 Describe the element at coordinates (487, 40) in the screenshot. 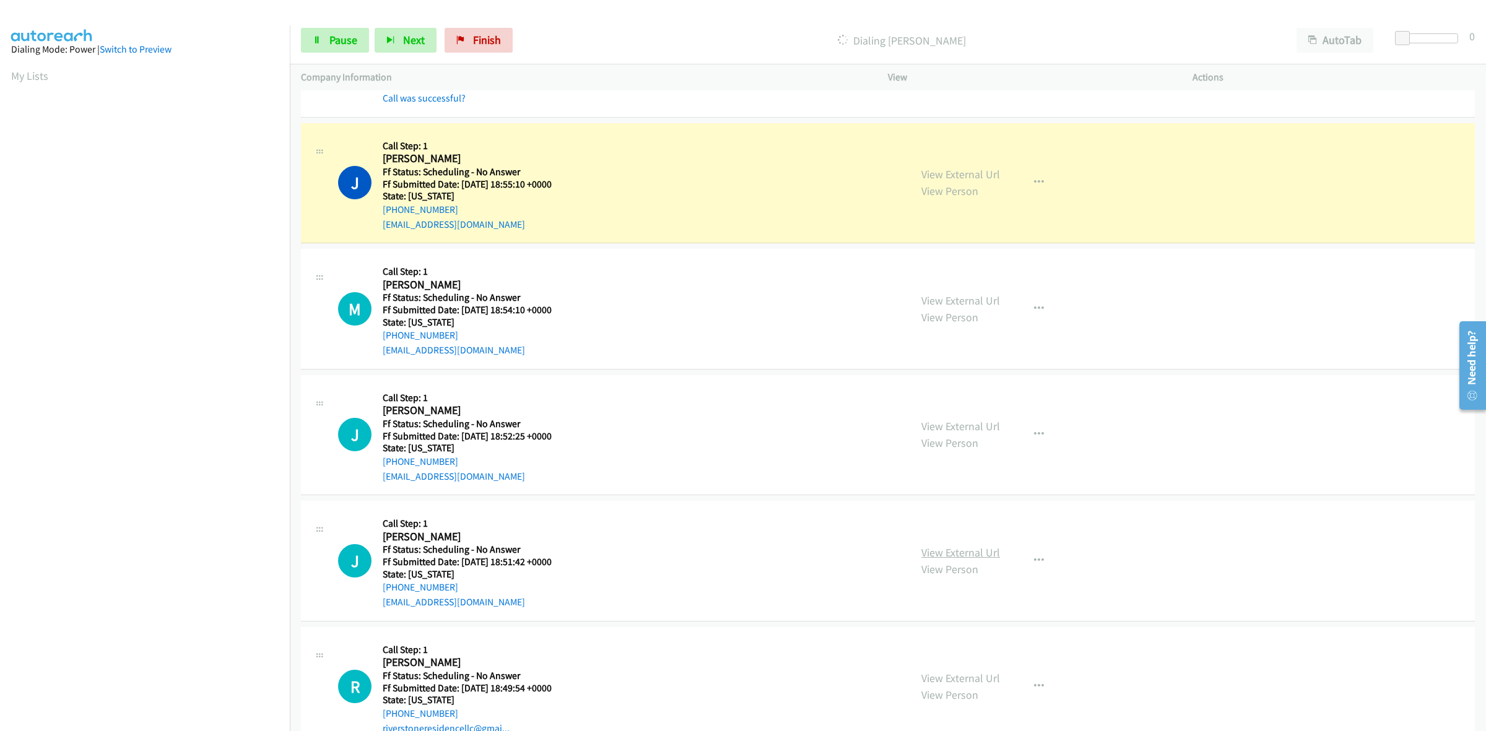

I see `span: Finish` at that location.